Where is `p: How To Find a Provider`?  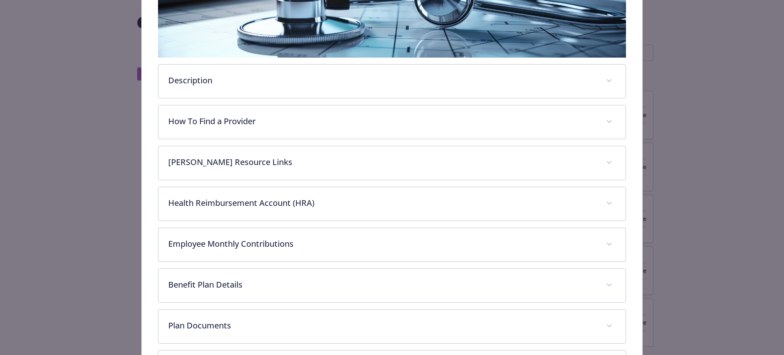
p: How To Find a Provider is located at coordinates (382, 121).